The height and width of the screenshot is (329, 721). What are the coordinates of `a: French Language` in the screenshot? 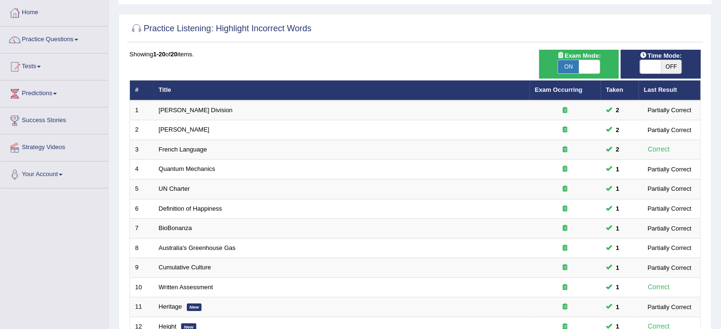 It's located at (183, 149).